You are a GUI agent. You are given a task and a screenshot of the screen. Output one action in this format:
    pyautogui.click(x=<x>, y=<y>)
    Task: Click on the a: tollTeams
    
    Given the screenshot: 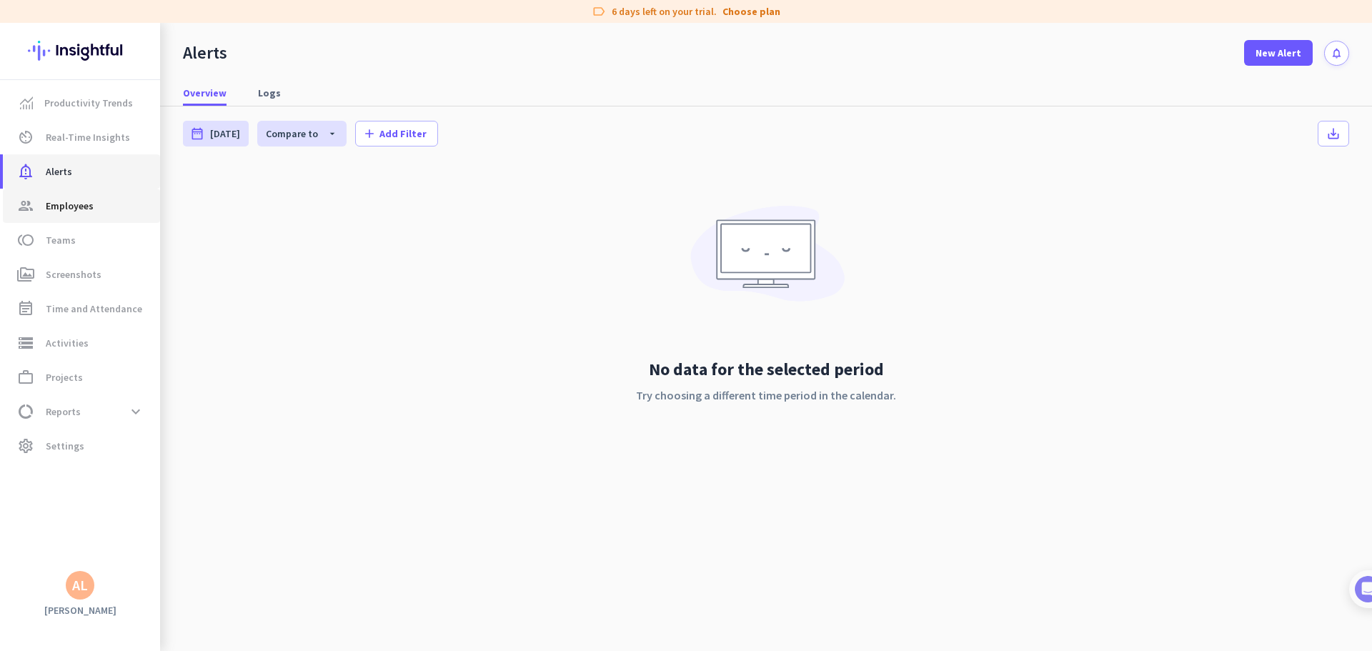 What is the action you would take?
    pyautogui.click(x=81, y=240)
    